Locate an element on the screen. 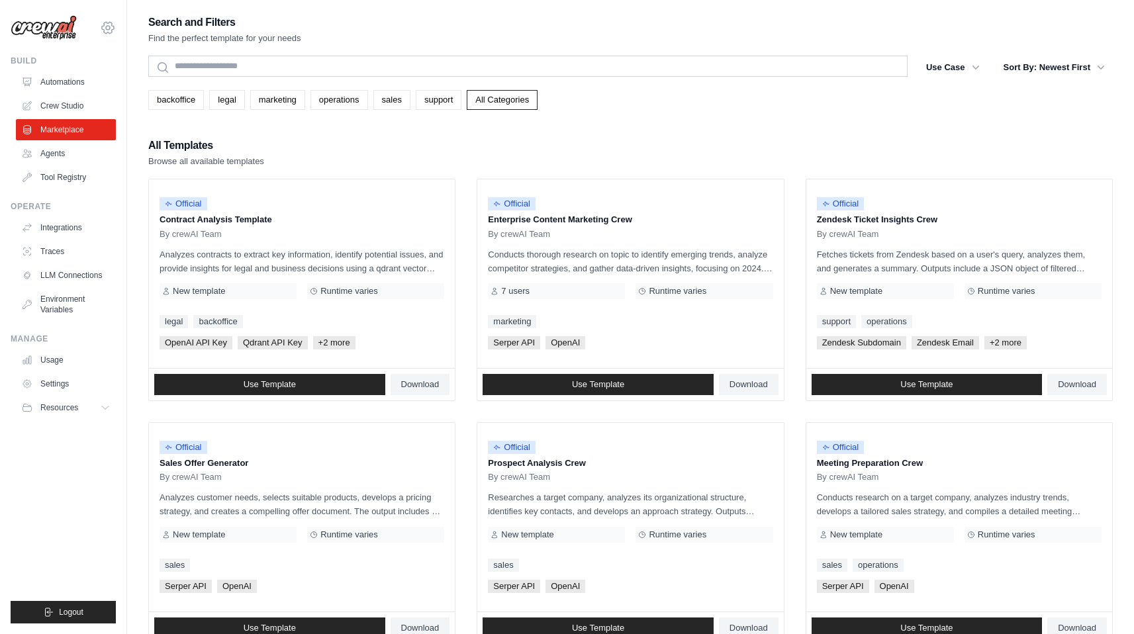 Image resolution: width=1134 pixels, height=634 pixels. a: Tool Registry is located at coordinates (66, 177).